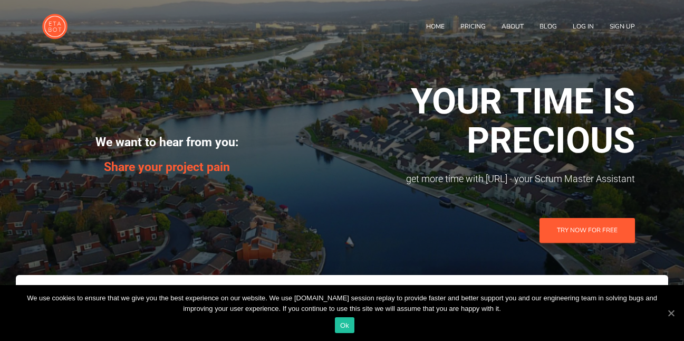 The image size is (684, 341). Describe the element at coordinates (167, 142) in the screenshot. I see `h5: We want to hear from you:` at that location.